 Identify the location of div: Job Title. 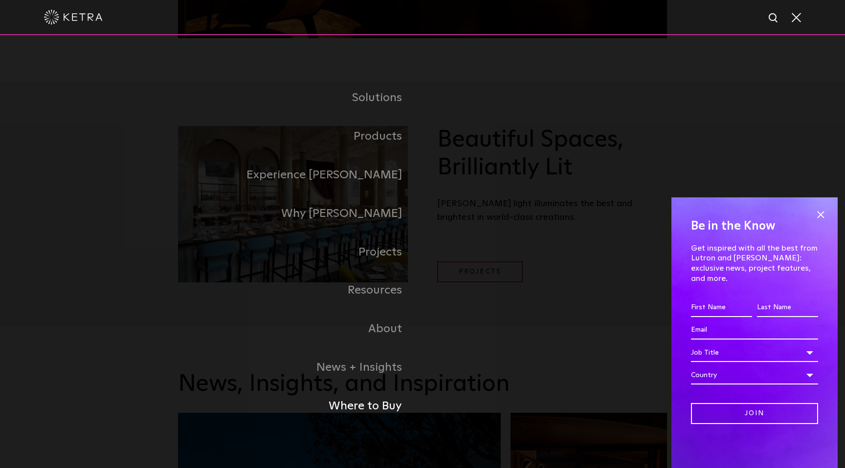
(754, 353).